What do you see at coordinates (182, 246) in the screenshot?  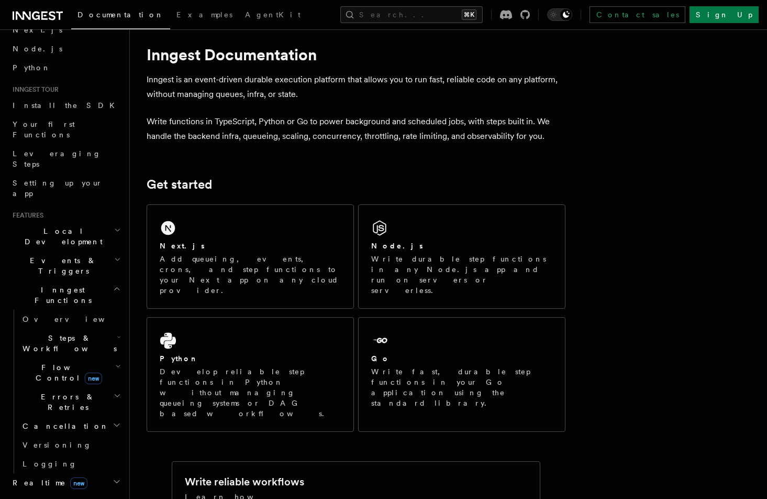 I see `h2: Next.js` at bounding box center [182, 246].